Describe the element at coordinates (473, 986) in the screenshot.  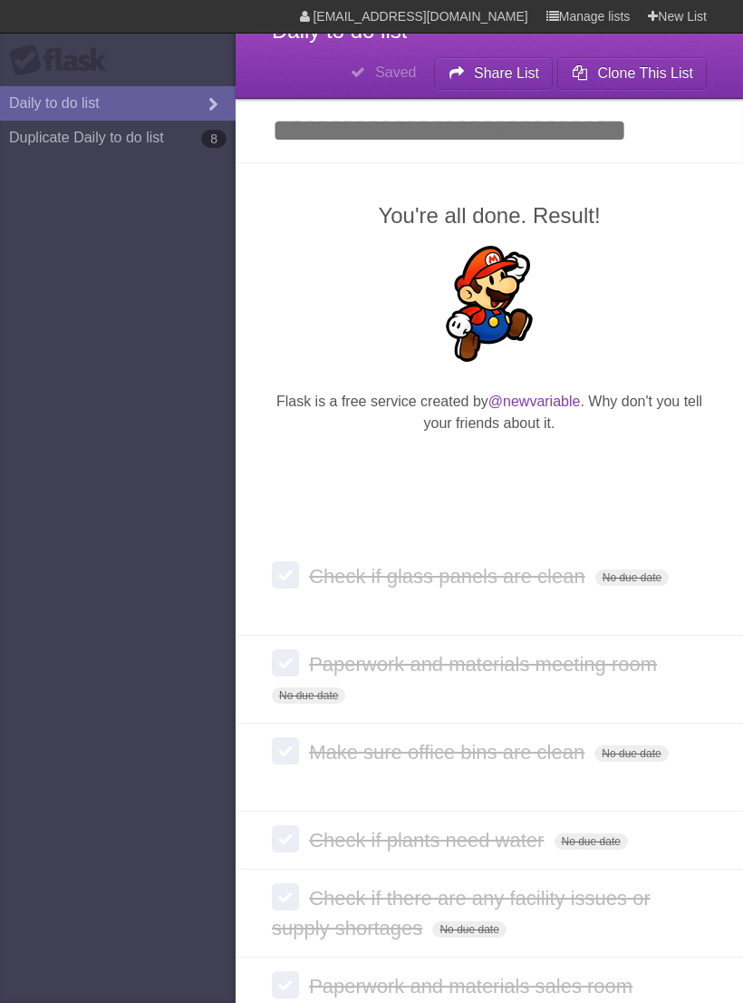
I see `span: Paperwork and materials sales room` at that location.